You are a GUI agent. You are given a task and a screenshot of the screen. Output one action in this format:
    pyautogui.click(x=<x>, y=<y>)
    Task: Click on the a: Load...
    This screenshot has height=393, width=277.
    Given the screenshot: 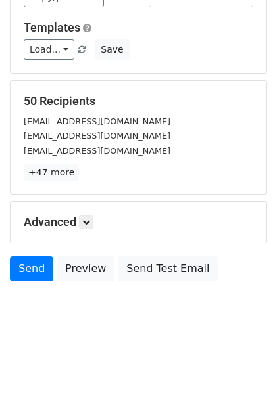 What is the action you would take?
    pyautogui.click(x=49, y=49)
    